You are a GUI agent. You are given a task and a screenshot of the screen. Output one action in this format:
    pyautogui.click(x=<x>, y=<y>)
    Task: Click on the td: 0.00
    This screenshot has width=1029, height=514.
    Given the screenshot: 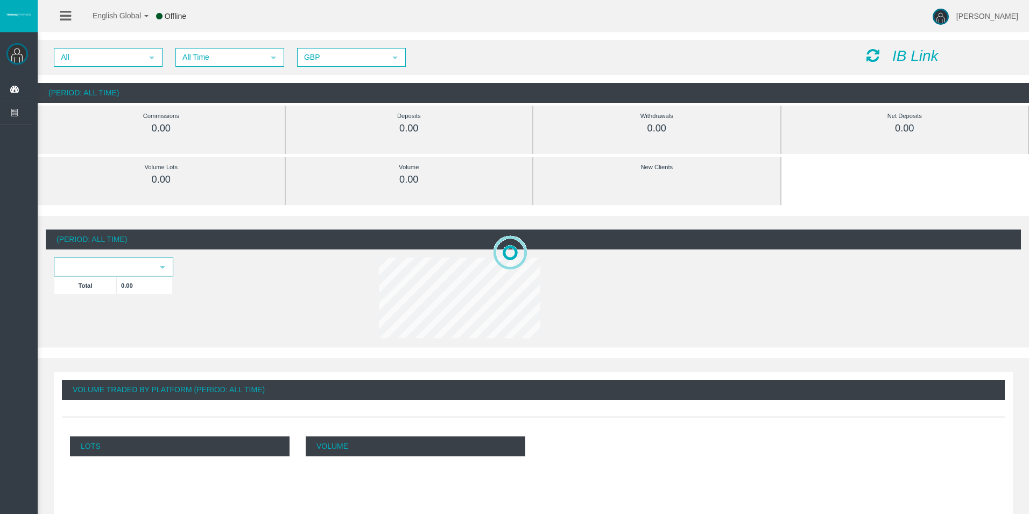 What is the action you would take?
    pyautogui.click(x=145, y=285)
    